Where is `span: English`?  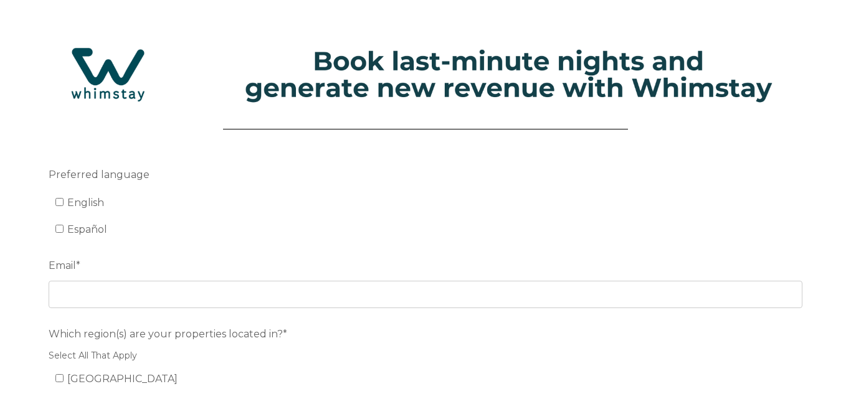
span: English is located at coordinates (85, 202).